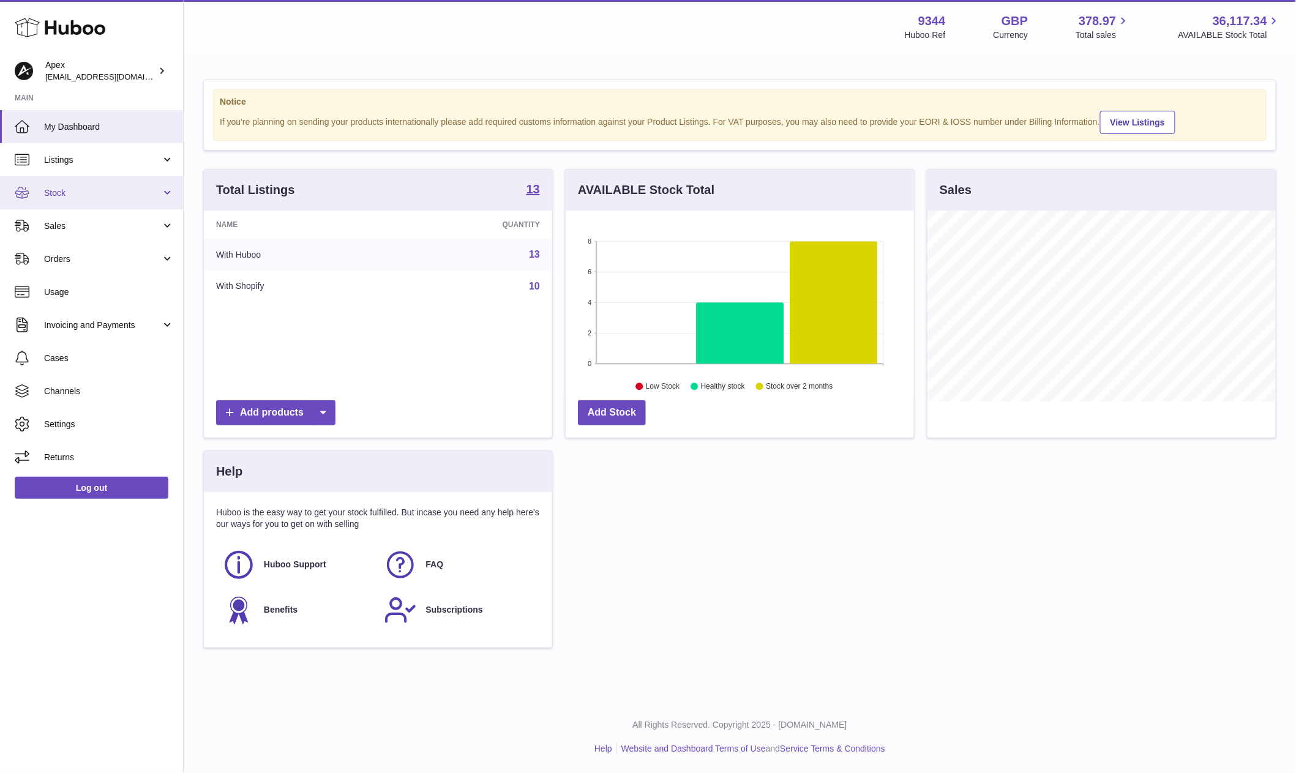 This screenshot has height=773, width=1296. I want to click on strong: 13, so click(533, 189).